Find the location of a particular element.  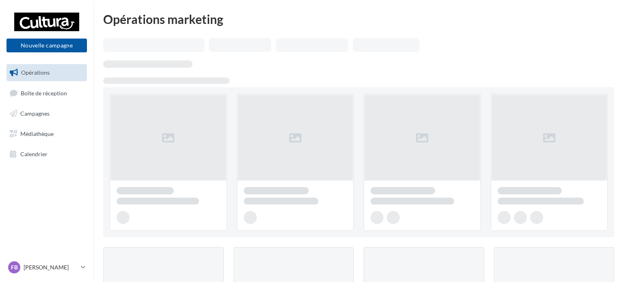

span: FB is located at coordinates (14, 268).